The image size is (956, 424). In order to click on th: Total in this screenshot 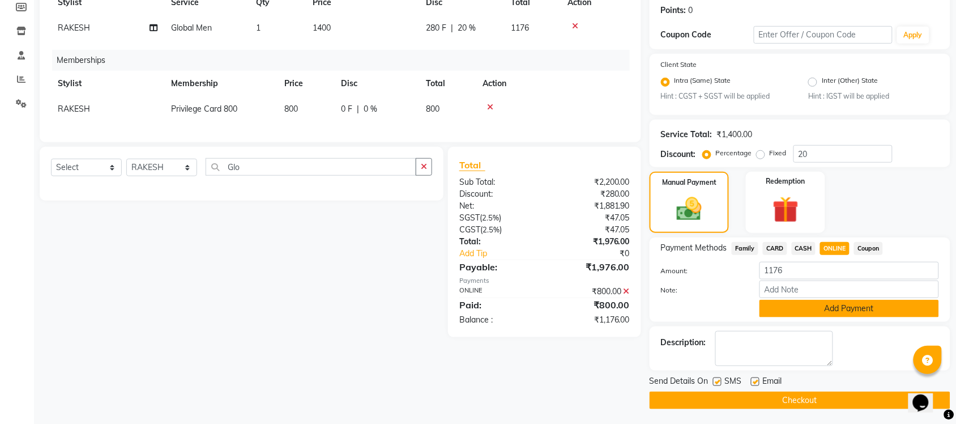, I will do `click(447, 83)`.